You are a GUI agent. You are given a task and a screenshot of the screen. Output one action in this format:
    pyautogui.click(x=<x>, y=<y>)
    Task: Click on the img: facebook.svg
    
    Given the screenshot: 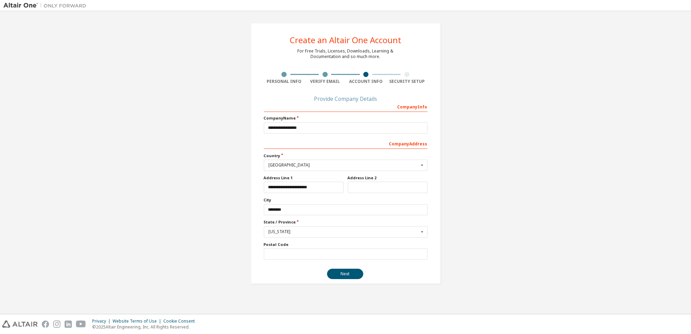 What is the action you would take?
    pyautogui.click(x=45, y=324)
    